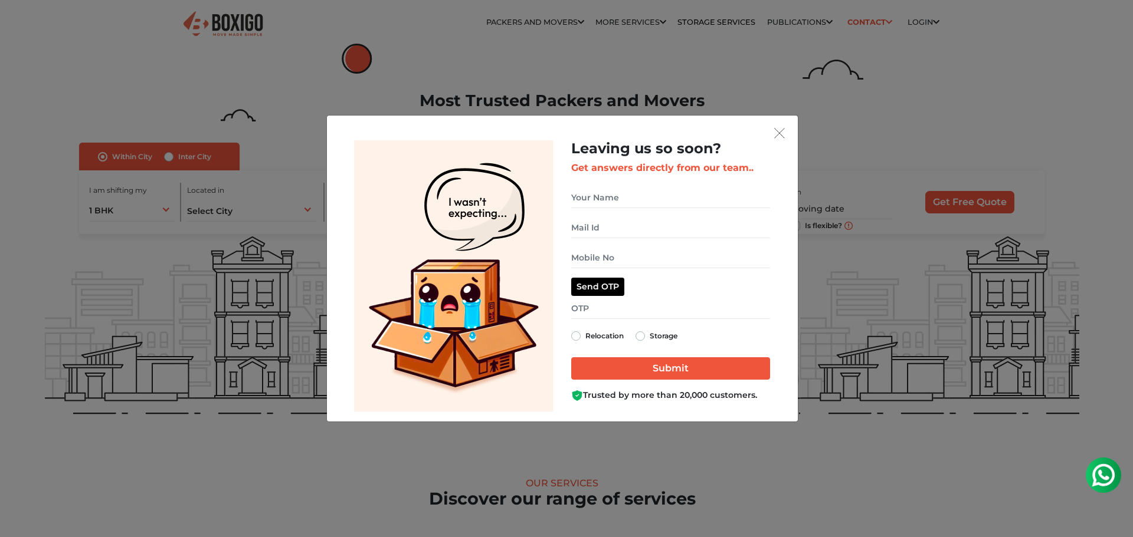  I want to click on input: Your Name, so click(670, 198).